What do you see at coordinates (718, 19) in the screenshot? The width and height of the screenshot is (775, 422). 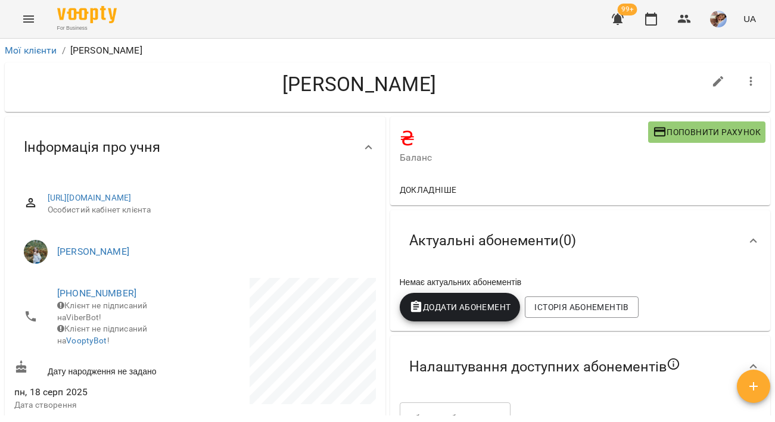 I see `img: 394bc291dafdae5dd9d4260eeb71960b.jpeg` at bounding box center [718, 19].